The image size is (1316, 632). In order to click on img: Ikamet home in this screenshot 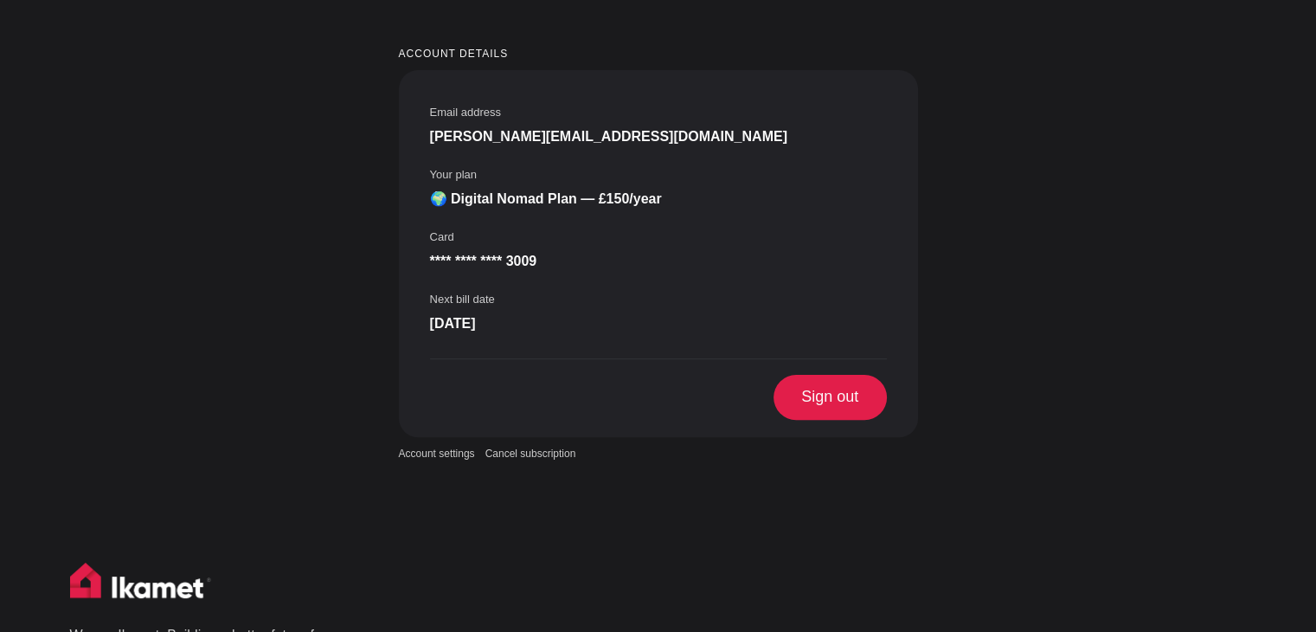, I will do `click(141, 584)`.